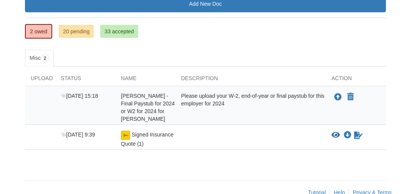 This screenshot has width=411, height=194. Describe the element at coordinates (119, 31) in the screenshot. I see `a: 33 accepted` at that location.